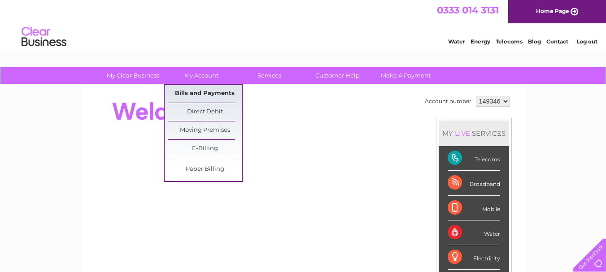  I want to click on img: logo.png, so click(44, 37).